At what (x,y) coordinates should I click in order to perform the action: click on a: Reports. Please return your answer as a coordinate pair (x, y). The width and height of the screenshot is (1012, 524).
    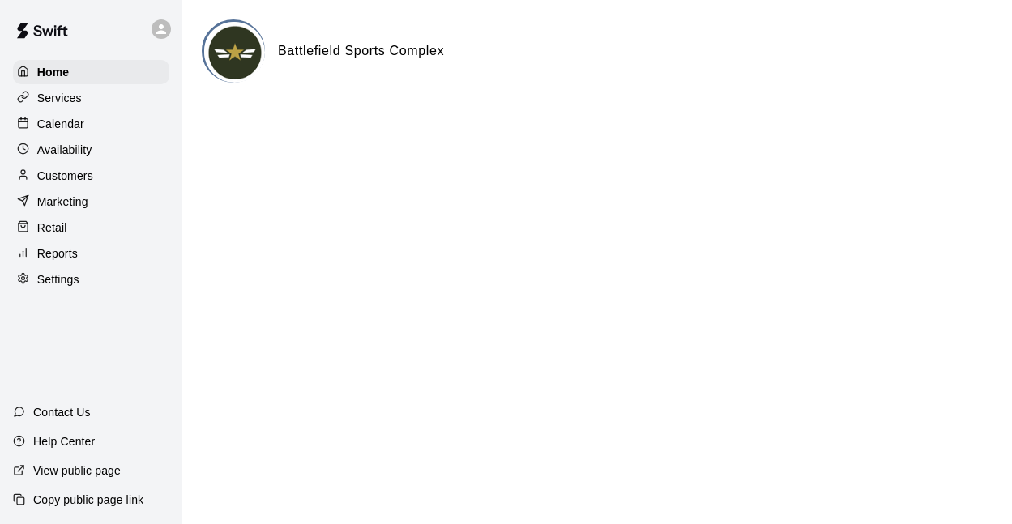
    Looking at the image, I should click on (91, 254).